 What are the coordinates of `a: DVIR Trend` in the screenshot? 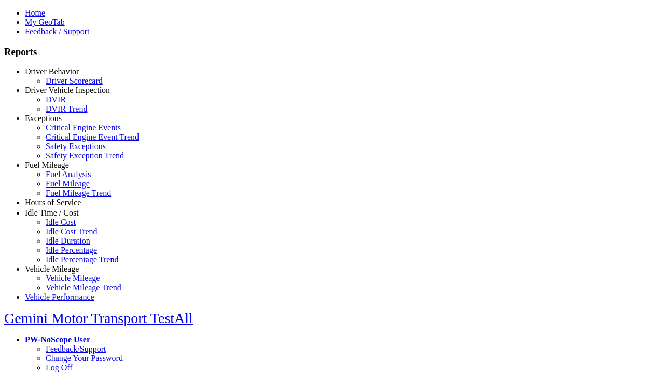 It's located at (66, 108).